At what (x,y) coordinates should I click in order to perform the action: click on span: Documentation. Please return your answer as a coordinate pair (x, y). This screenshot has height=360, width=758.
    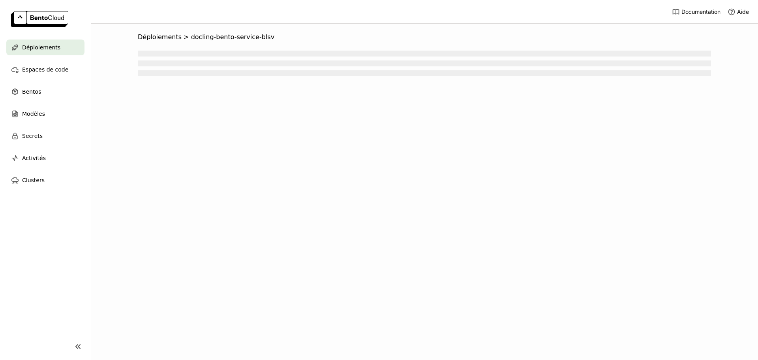
    Looking at the image, I should click on (701, 12).